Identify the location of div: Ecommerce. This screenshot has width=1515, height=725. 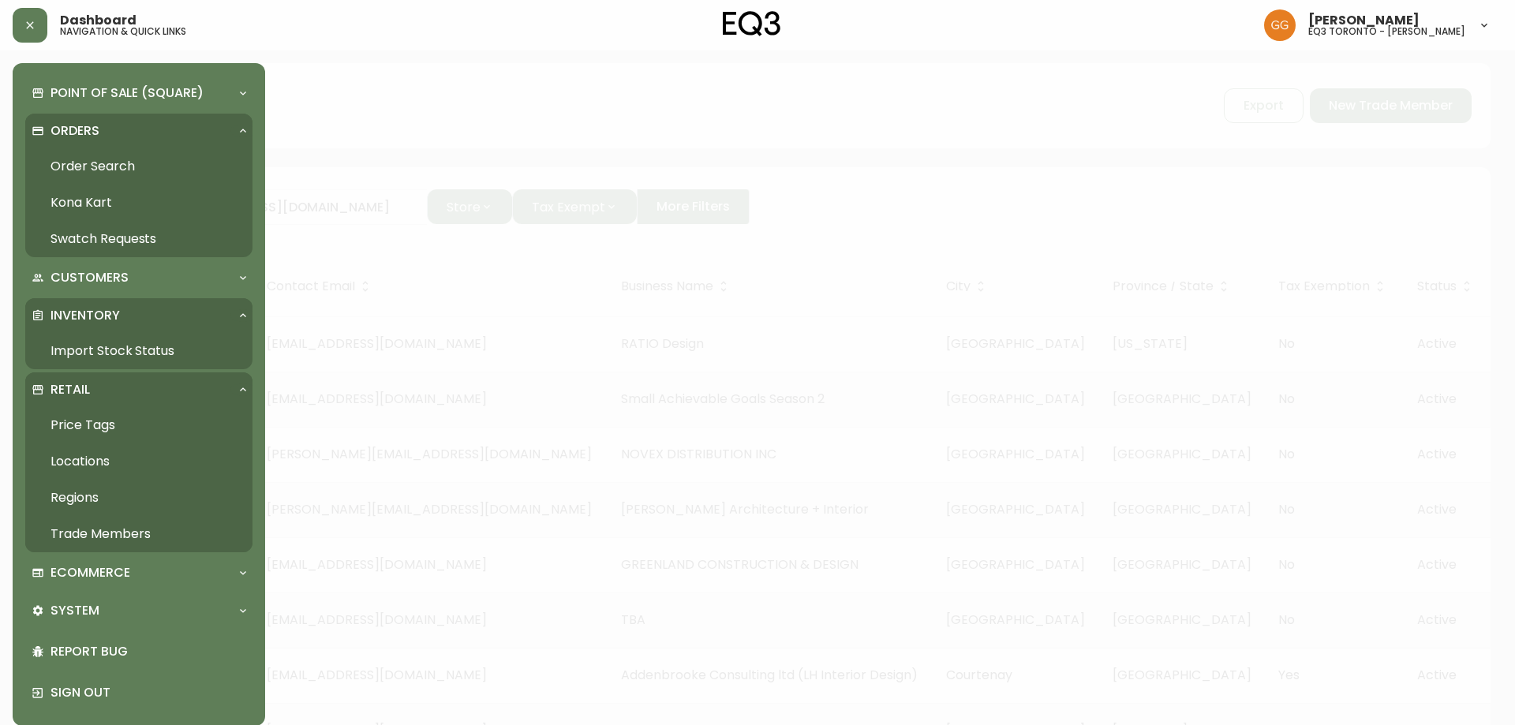
(139, 573).